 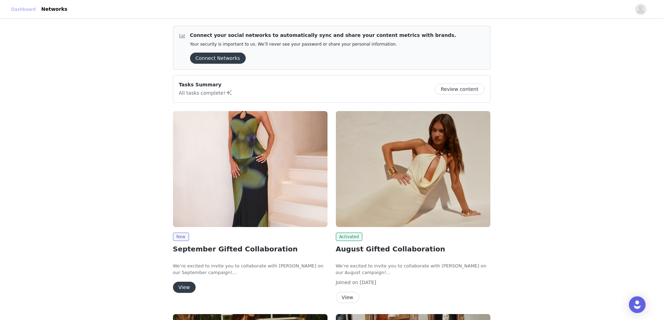 I want to click on p: Your security is important to us. We’ll never see your password or share your personal information., so click(x=323, y=44).